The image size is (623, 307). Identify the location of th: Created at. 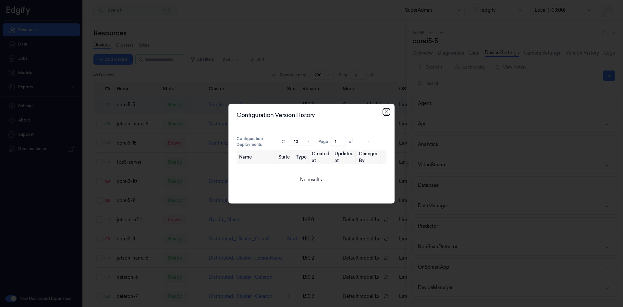
(321, 157).